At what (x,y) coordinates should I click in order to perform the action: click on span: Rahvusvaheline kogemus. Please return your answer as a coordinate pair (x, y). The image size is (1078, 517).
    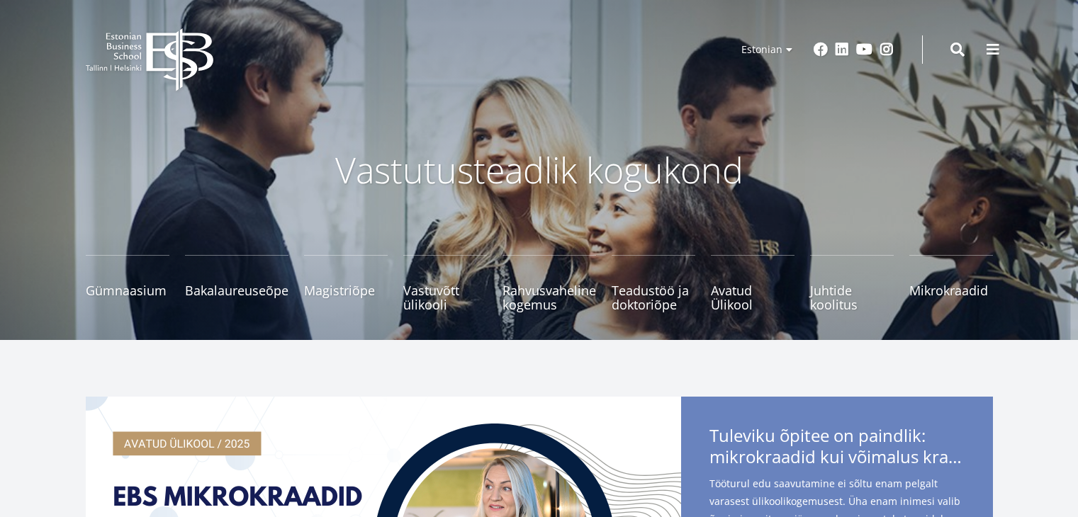
    Looking at the image, I should click on (549, 298).